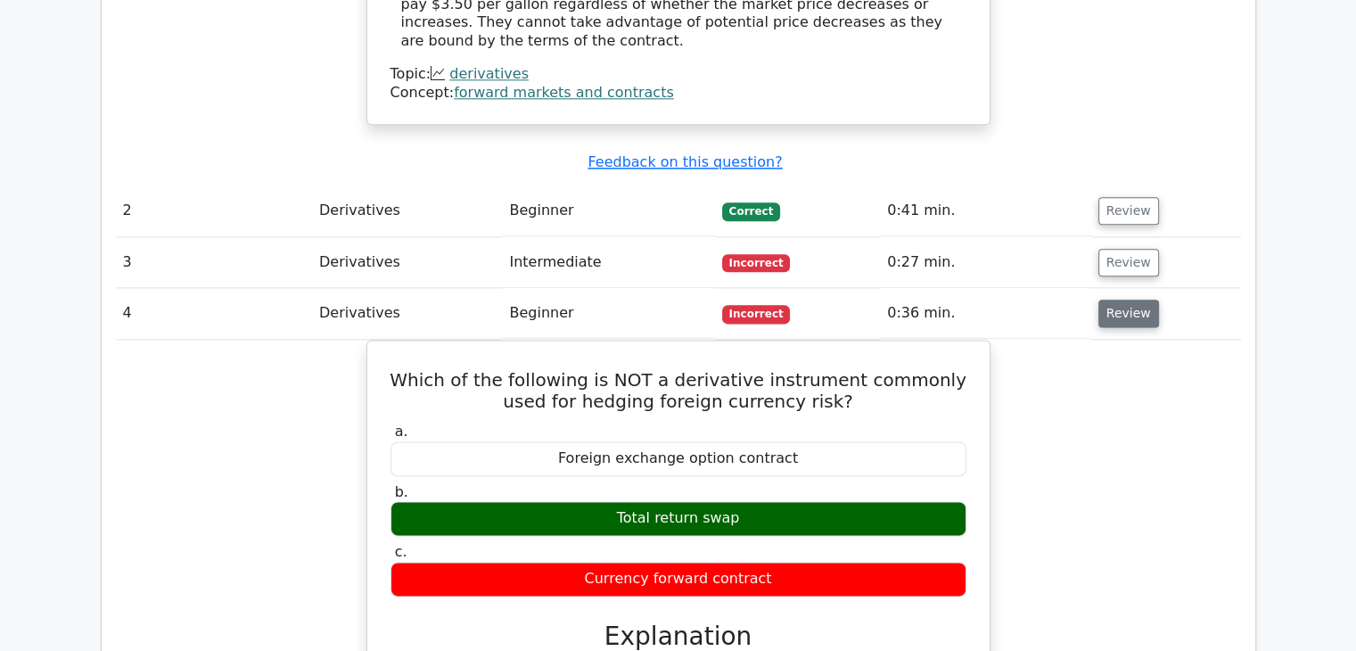 The width and height of the screenshot is (1356, 651). Describe the element at coordinates (214, 262) in the screenshot. I see `td: 3` at that location.